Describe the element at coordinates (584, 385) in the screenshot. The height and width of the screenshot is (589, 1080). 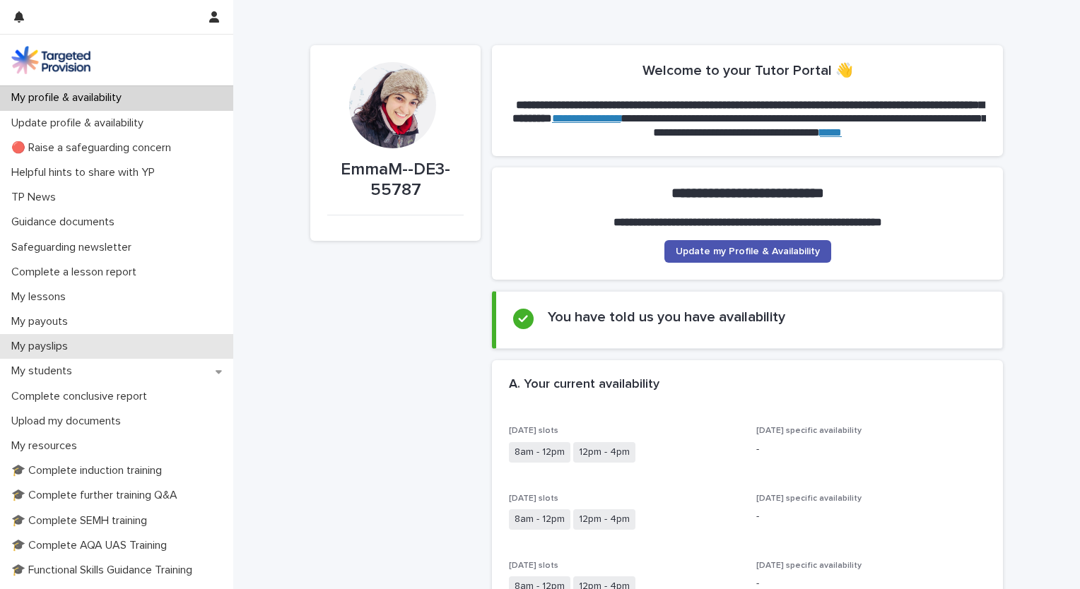
I see `h2: A. Your current availability` at that location.